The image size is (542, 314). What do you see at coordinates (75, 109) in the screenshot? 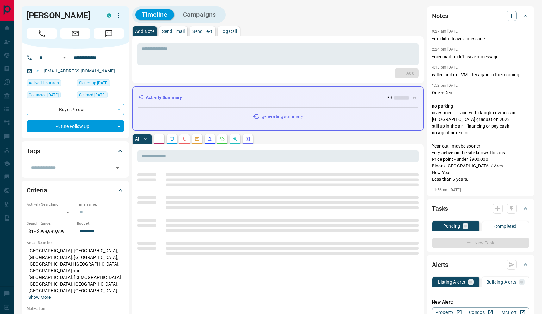
I see `div: Buyer , Precon` at bounding box center [75, 109].